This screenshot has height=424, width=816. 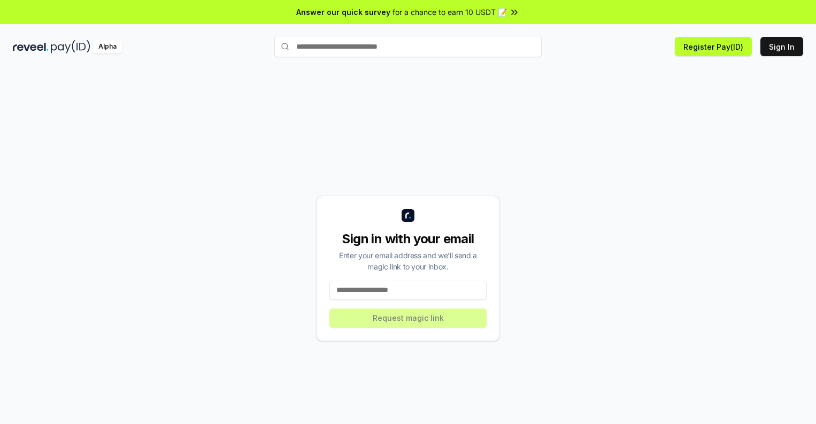 What do you see at coordinates (108, 47) in the screenshot?
I see `div: Alpha` at bounding box center [108, 47].